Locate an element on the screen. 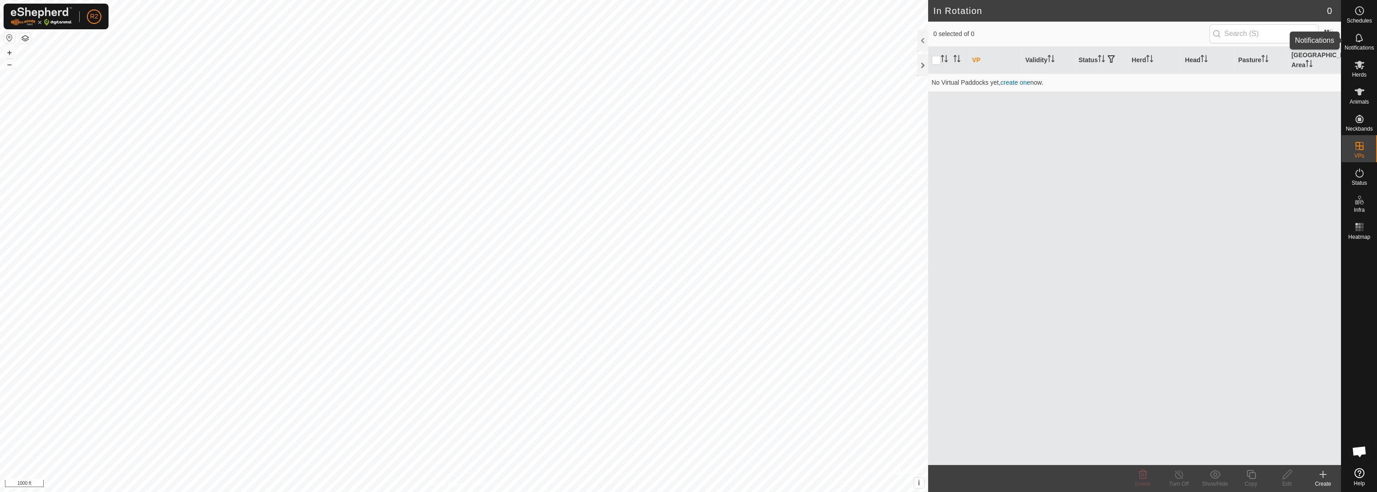 This screenshot has height=492, width=1377. div: Turn Off is located at coordinates (1179, 484).